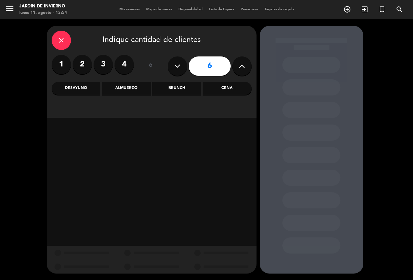 The width and height of the screenshot is (413, 280). What do you see at coordinates (151, 66) in the screenshot?
I see `div: ó` at bounding box center [151, 66].